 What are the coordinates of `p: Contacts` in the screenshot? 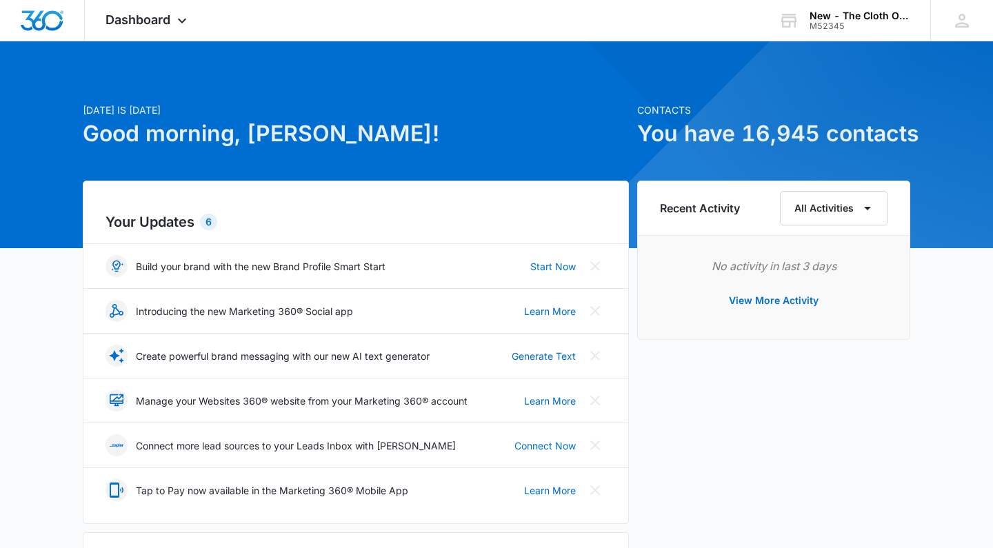 It's located at (774, 110).